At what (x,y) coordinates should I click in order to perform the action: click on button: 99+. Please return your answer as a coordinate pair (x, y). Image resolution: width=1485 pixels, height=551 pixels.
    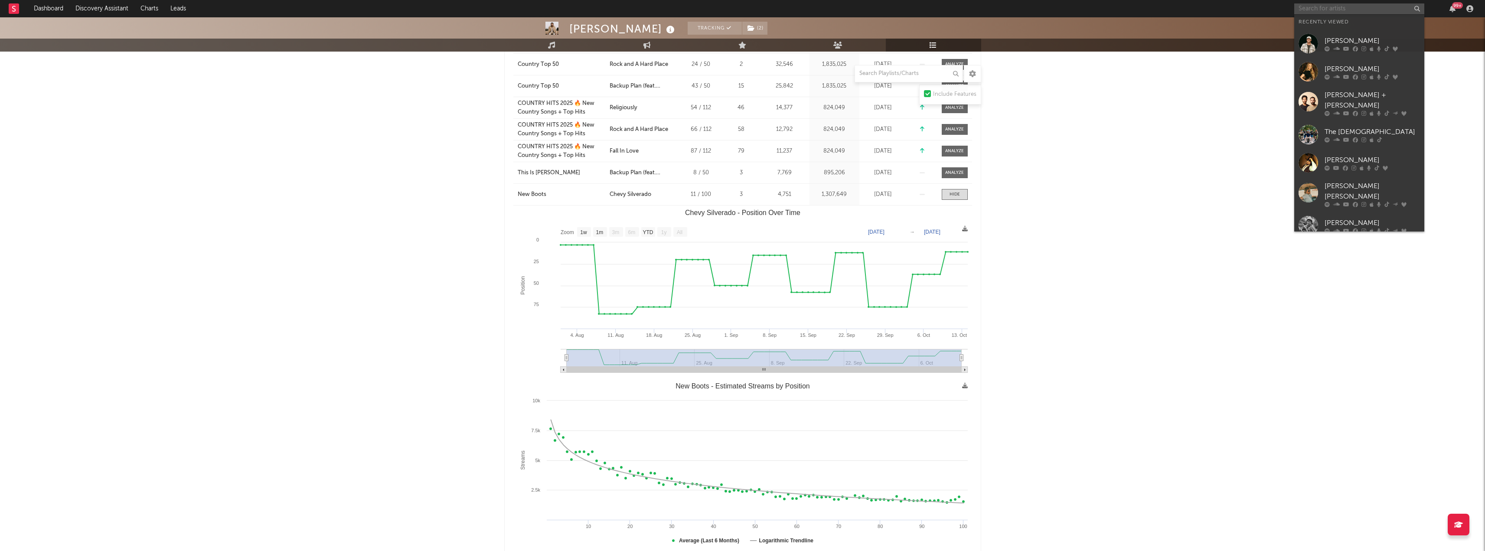
    Looking at the image, I should click on (1452, 9).